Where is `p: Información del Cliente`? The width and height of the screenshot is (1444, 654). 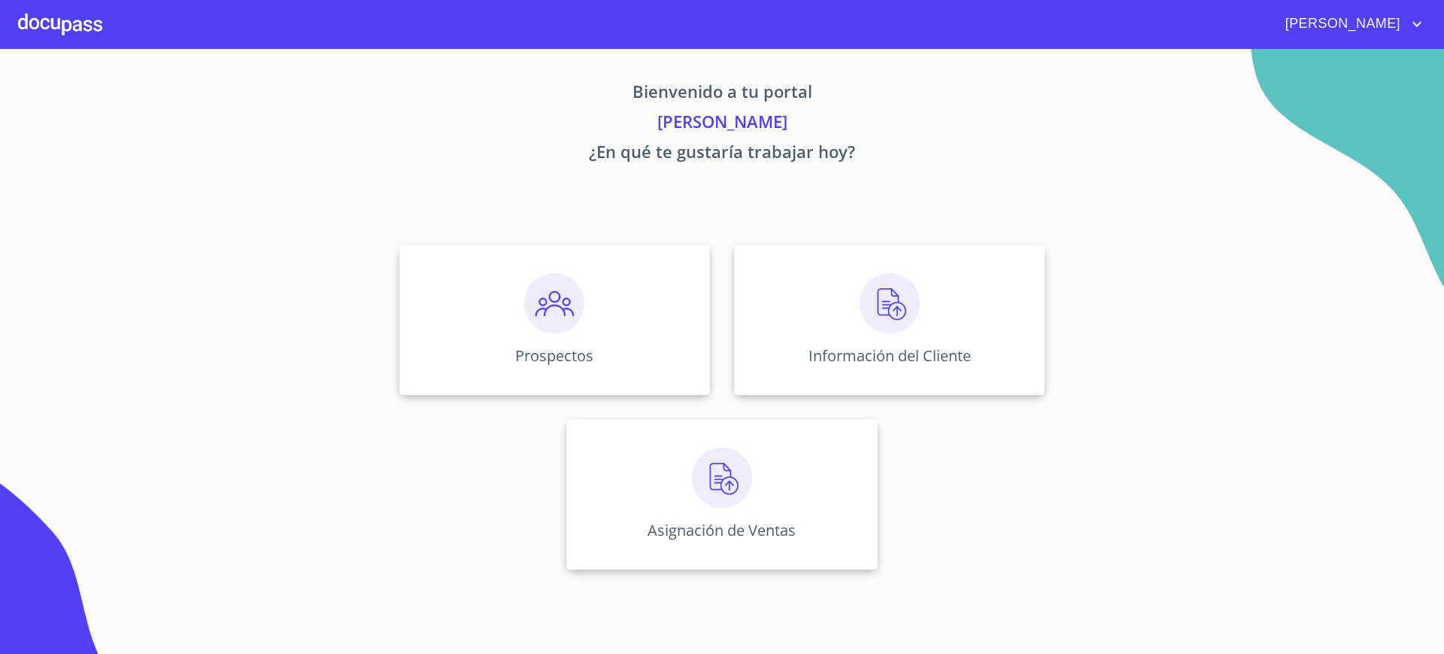
p: Información del Cliente is located at coordinates (890, 355).